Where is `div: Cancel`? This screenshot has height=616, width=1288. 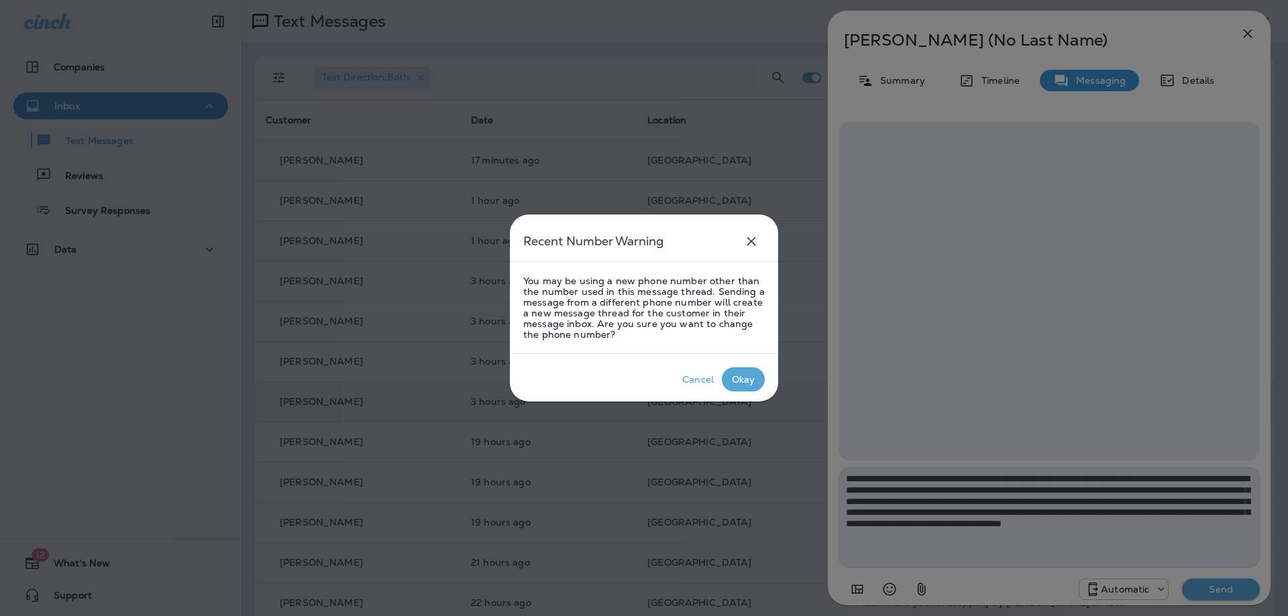 div: Cancel is located at coordinates (698, 380).